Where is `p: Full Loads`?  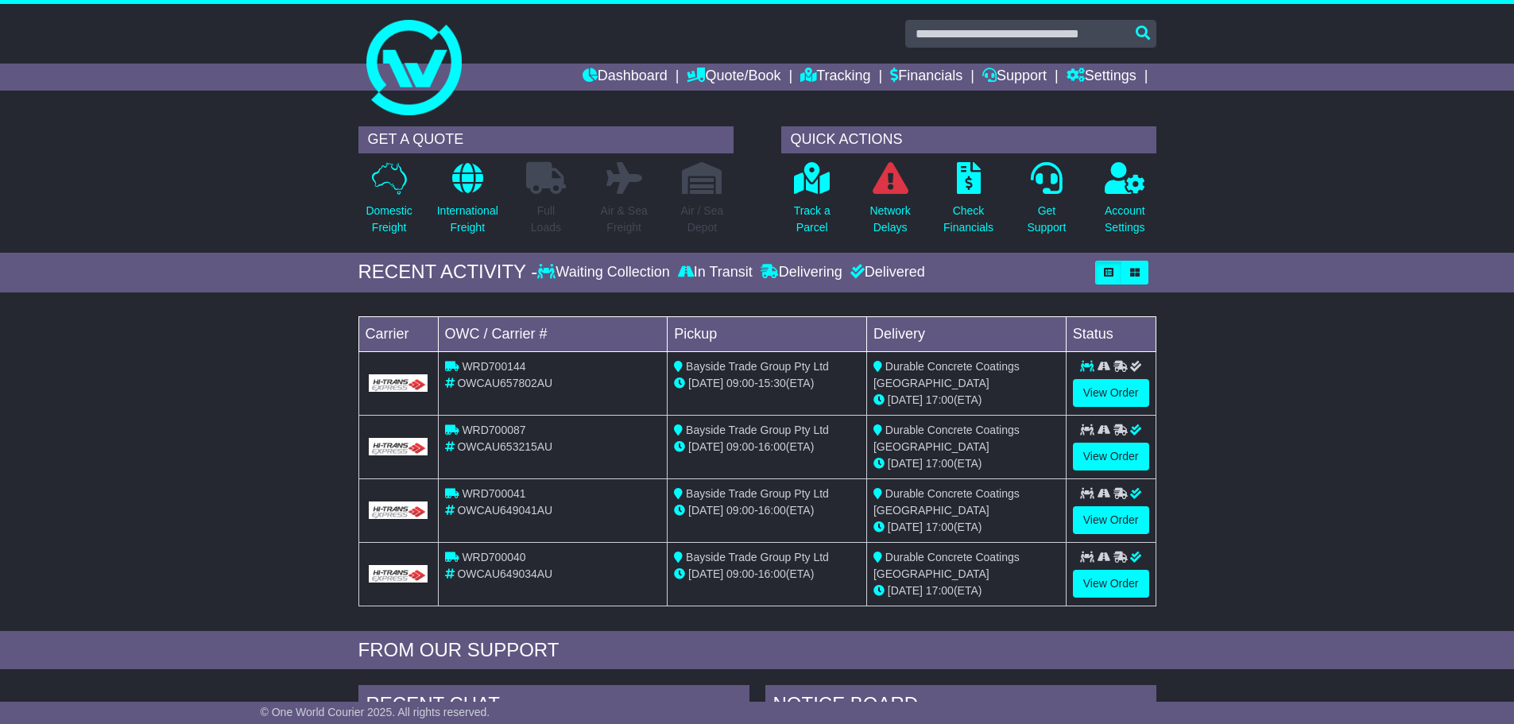 p: Full Loads is located at coordinates (546, 219).